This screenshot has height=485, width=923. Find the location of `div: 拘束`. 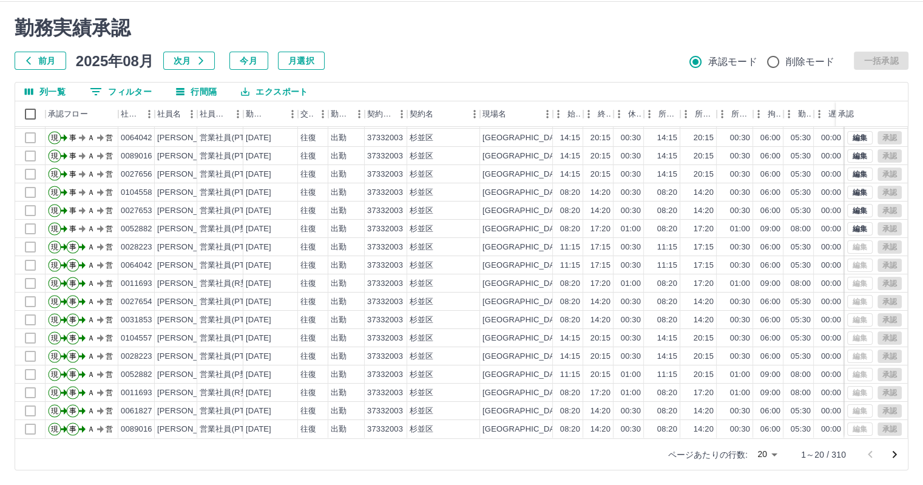

div: 拘束 is located at coordinates (768, 114).